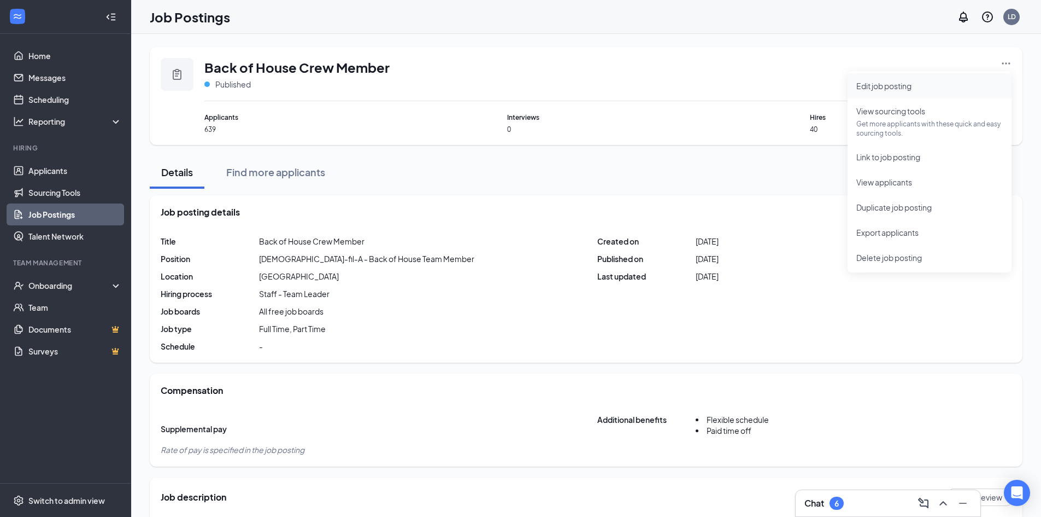  I want to click on h3: Chat, so click(815, 503).